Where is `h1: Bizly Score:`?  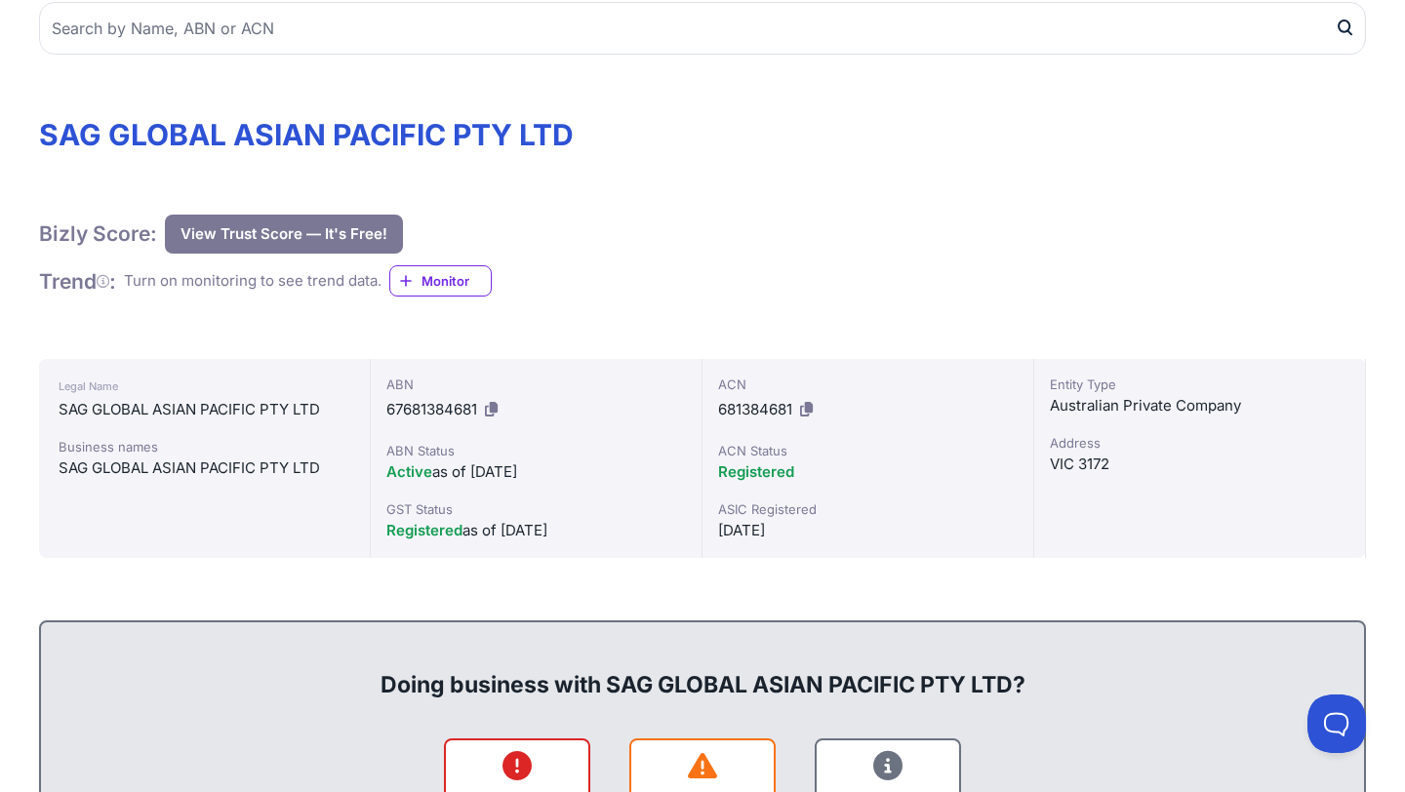
h1: Bizly Score: is located at coordinates (98, 233).